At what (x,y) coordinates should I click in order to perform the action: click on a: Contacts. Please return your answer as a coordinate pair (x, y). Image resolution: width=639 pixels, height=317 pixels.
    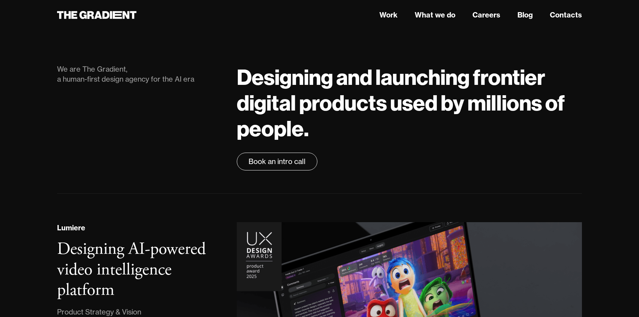
    Looking at the image, I should click on (566, 15).